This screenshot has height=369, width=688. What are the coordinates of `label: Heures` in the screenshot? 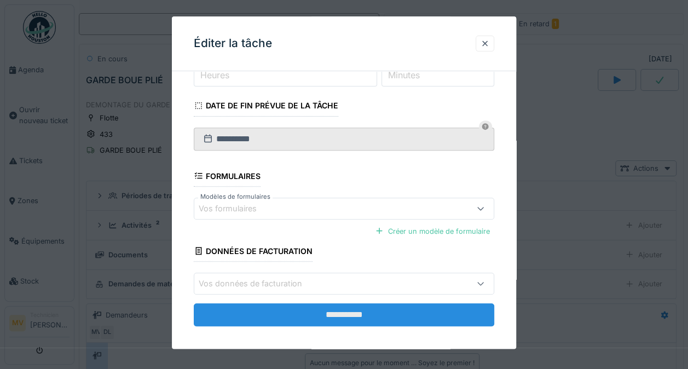 It's located at (214, 75).